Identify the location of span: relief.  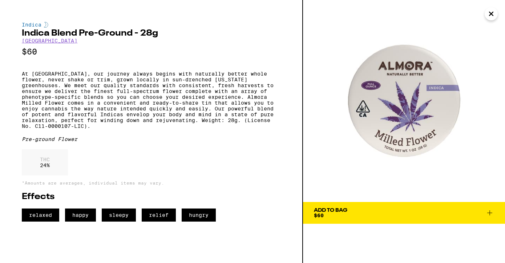
(159, 215).